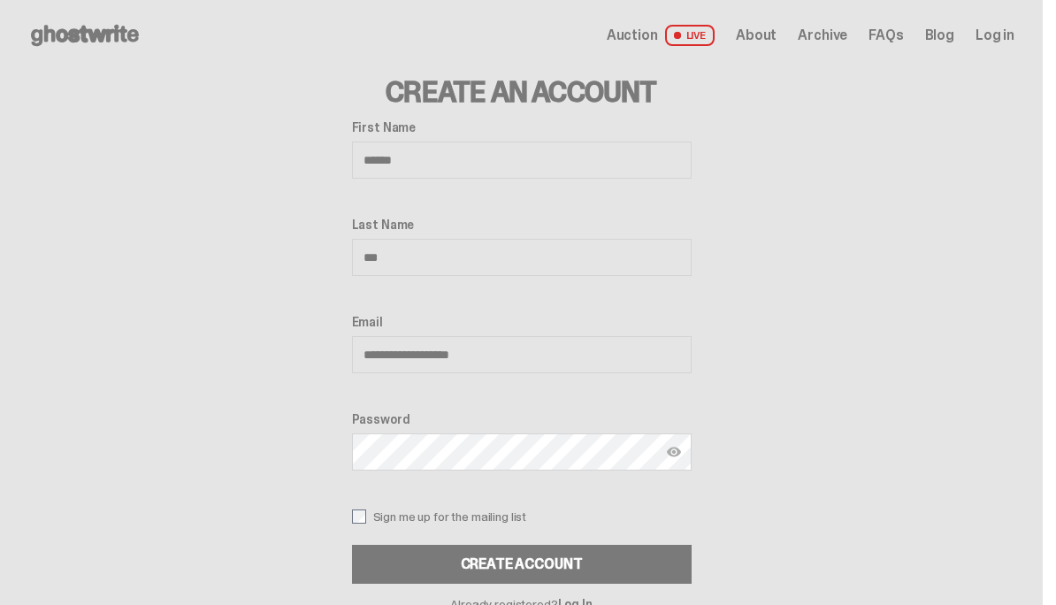 The image size is (1056, 605). Describe the element at coordinates (939, 35) in the screenshot. I see `a: Blog` at that location.